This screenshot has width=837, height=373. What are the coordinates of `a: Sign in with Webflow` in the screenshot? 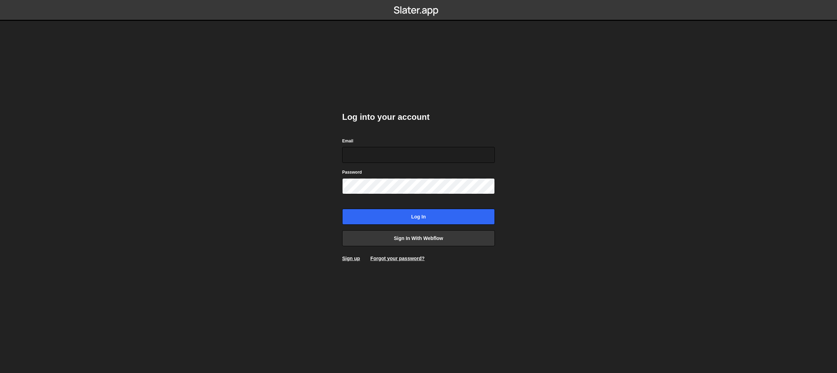 It's located at (418, 238).